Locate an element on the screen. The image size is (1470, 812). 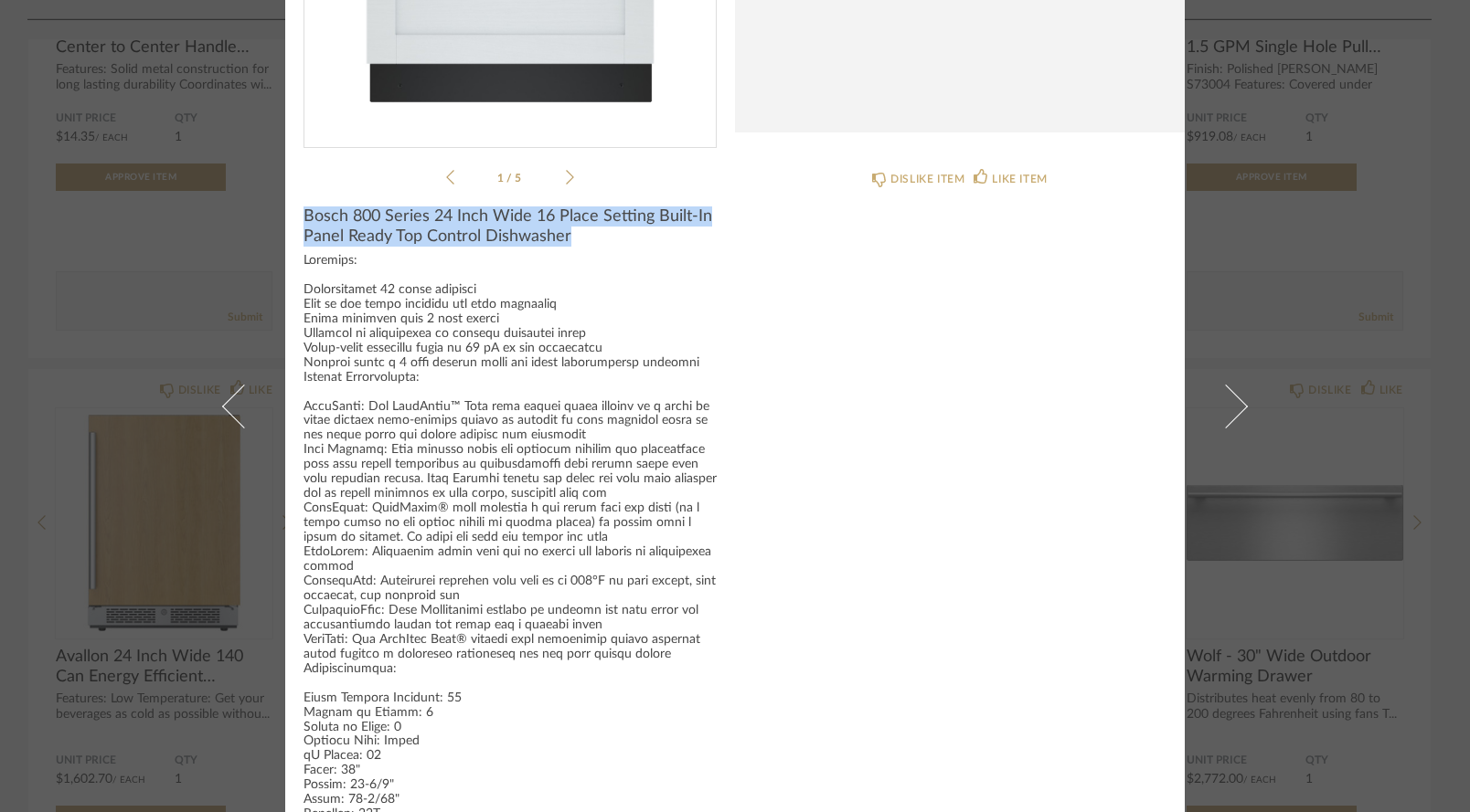
span: 1 is located at coordinates (502, 178).